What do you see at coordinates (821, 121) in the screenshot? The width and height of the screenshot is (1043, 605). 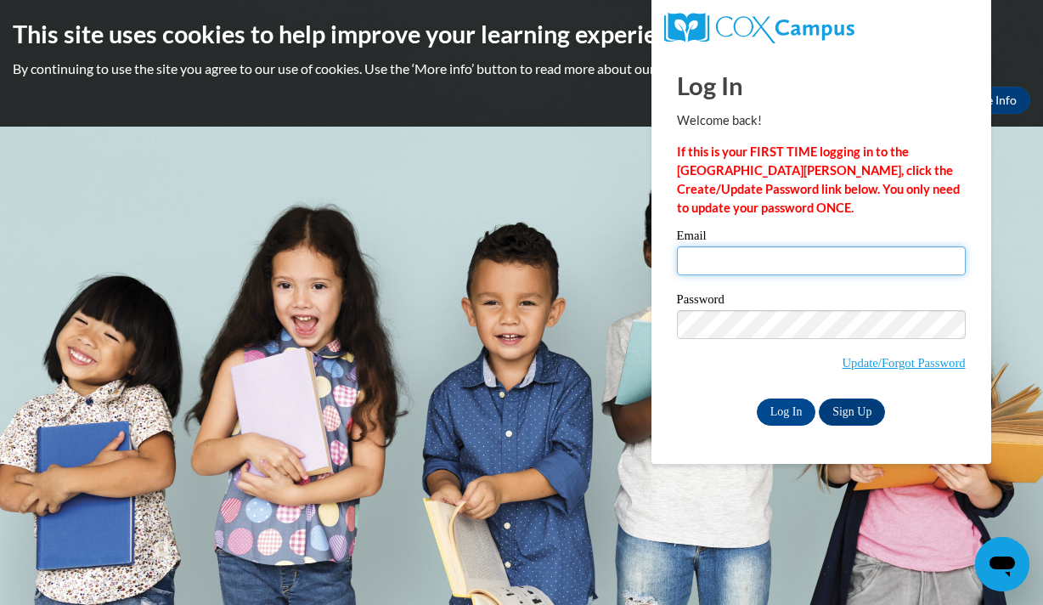 I see `p: Welcome back!` at bounding box center [821, 121].